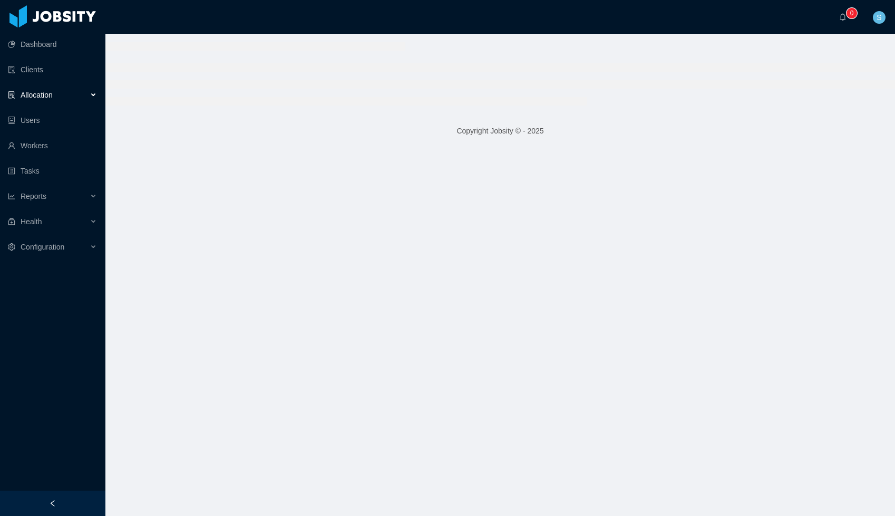 This screenshot has width=895, height=516. I want to click on a: icon: profileTasks, so click(52, 171).